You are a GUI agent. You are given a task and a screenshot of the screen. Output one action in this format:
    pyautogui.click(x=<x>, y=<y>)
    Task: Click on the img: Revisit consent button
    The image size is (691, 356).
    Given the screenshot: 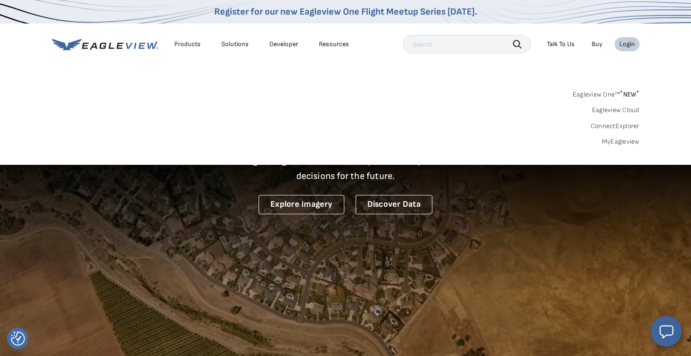 What is the action you would take?
    pyautogui.click(x=18, y=339)
    